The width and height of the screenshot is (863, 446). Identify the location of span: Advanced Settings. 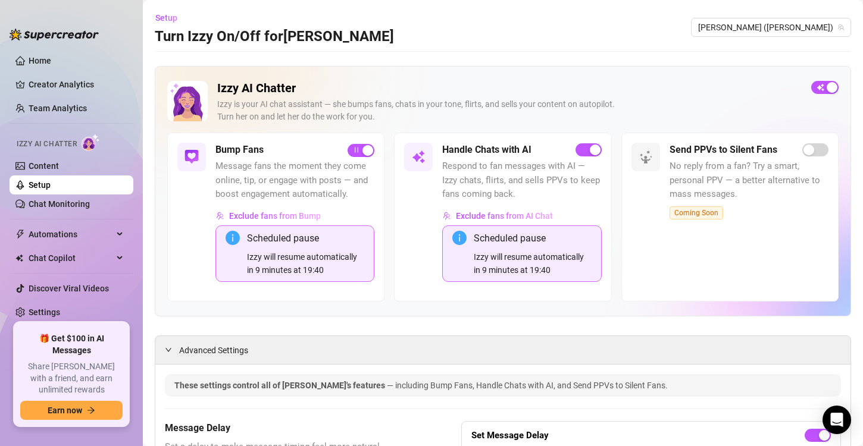
(214, 351).